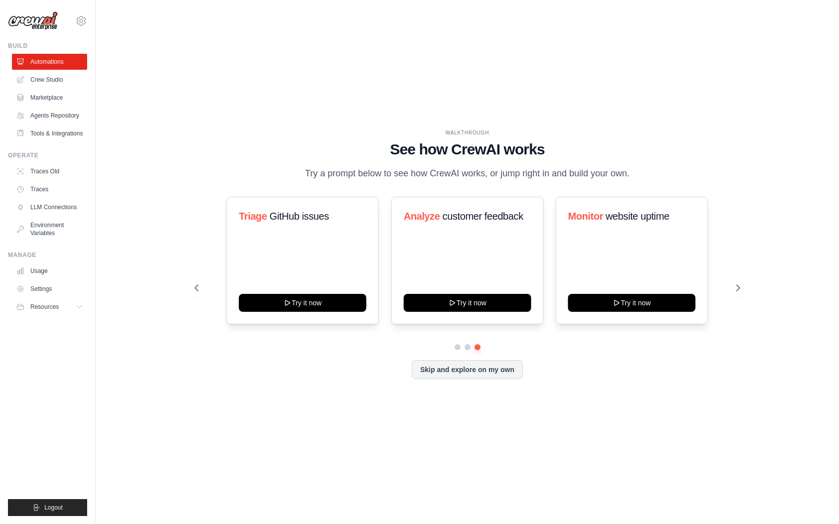  I want to click on div: Manage, so click(47, 255).